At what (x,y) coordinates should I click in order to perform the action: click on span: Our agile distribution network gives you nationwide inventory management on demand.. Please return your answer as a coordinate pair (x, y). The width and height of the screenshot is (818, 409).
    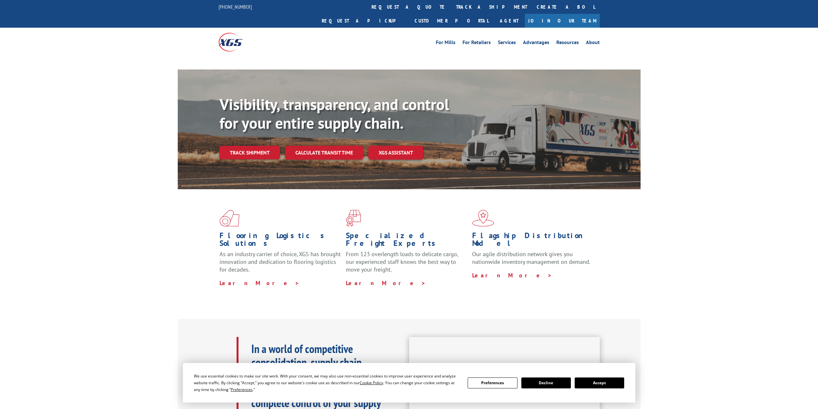
    Looking at the image, I should click on (532, 258).